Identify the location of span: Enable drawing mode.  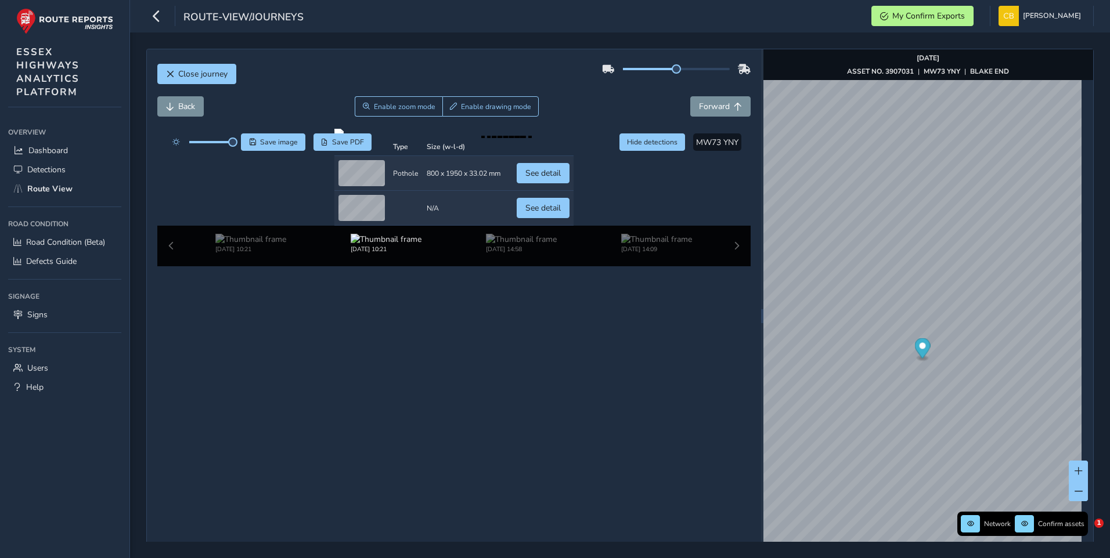
(496, 107).